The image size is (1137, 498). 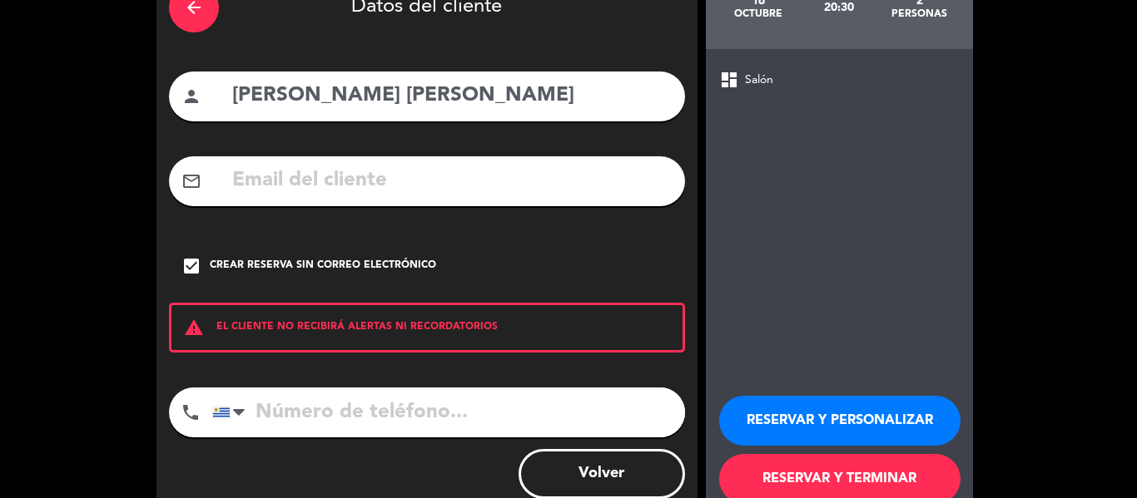 What do you see at coordinates (191, 413) in the screenshot?
I see `i: phone` at bounding box center [191, 413].